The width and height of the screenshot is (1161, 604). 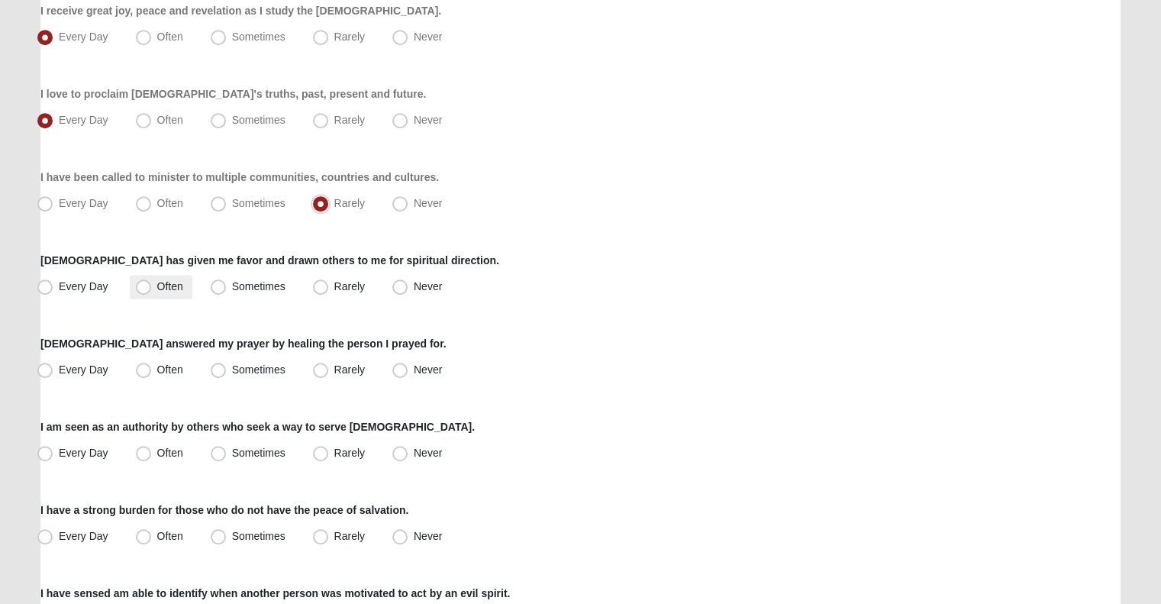 I want to click on label: I have been called to minister to multiple communities, countries and cultures., so click(x=240, y=177).